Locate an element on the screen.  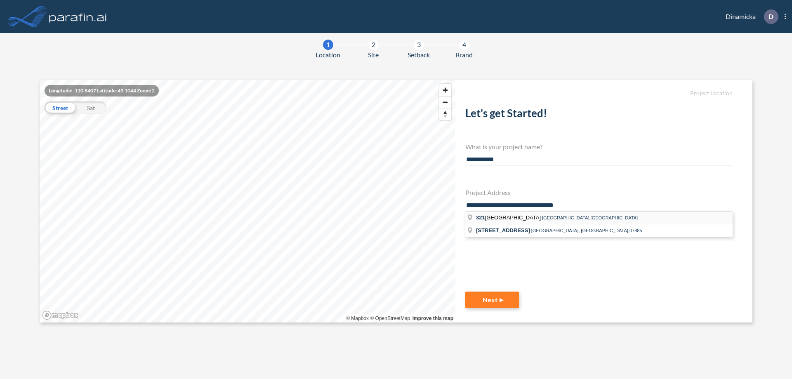
h4: Project Address is located at coordinates (599, 192).